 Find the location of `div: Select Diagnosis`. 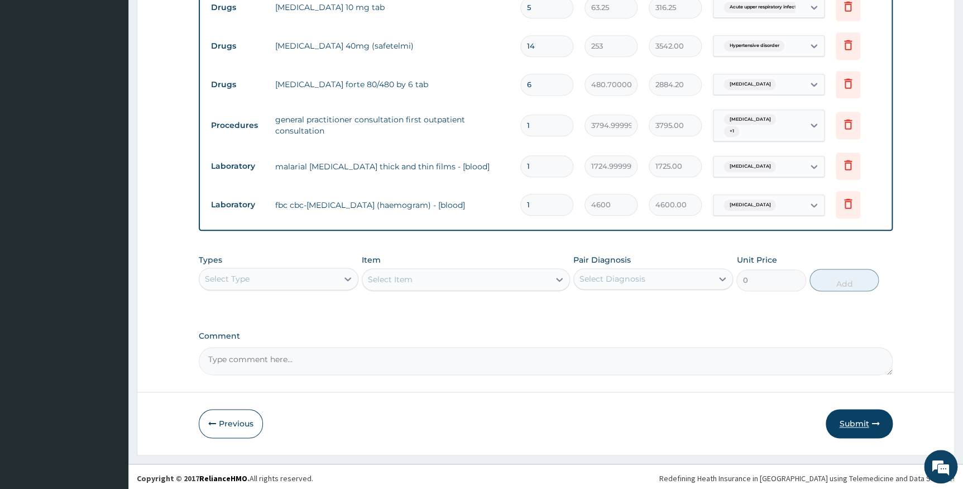

div: Select Diagnosis is located at coordinates (612, 279).